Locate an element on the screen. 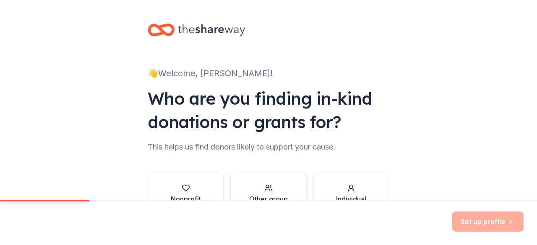 The height and width of the screenshot is (245, 537). button: Individual is located at coordinates (351, 194).